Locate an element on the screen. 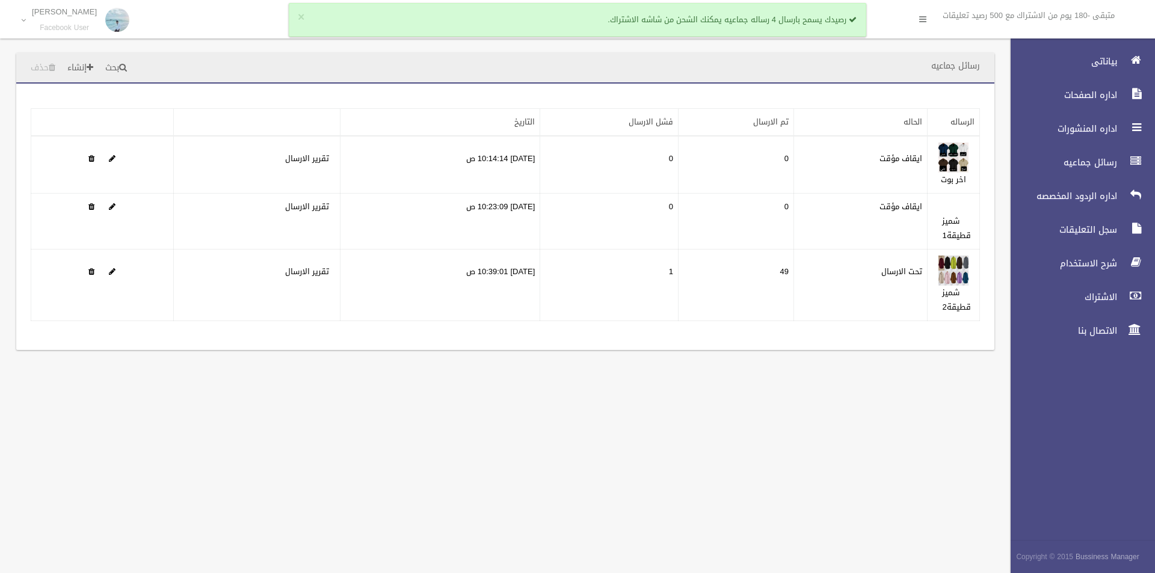 The image size is (1155, 573). a: سجل التعليقات is located at coordinates (1077, 230).